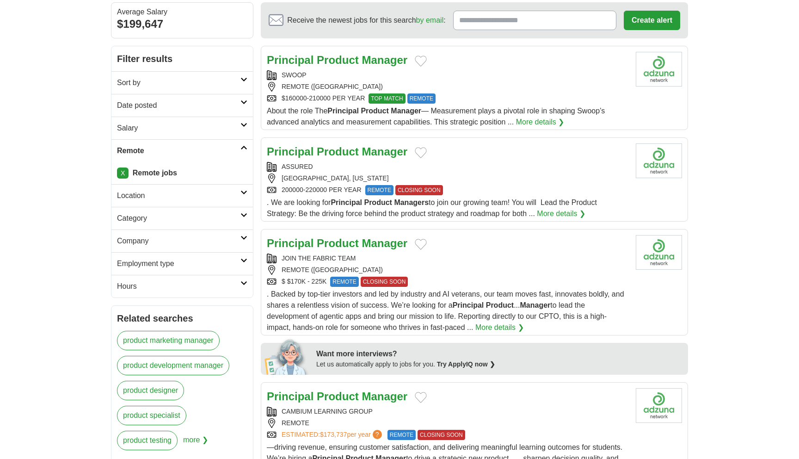  What do you see at coordinates (182, 218) in the screenshot?
I see `a: Category` at bounding box center [182, 218].